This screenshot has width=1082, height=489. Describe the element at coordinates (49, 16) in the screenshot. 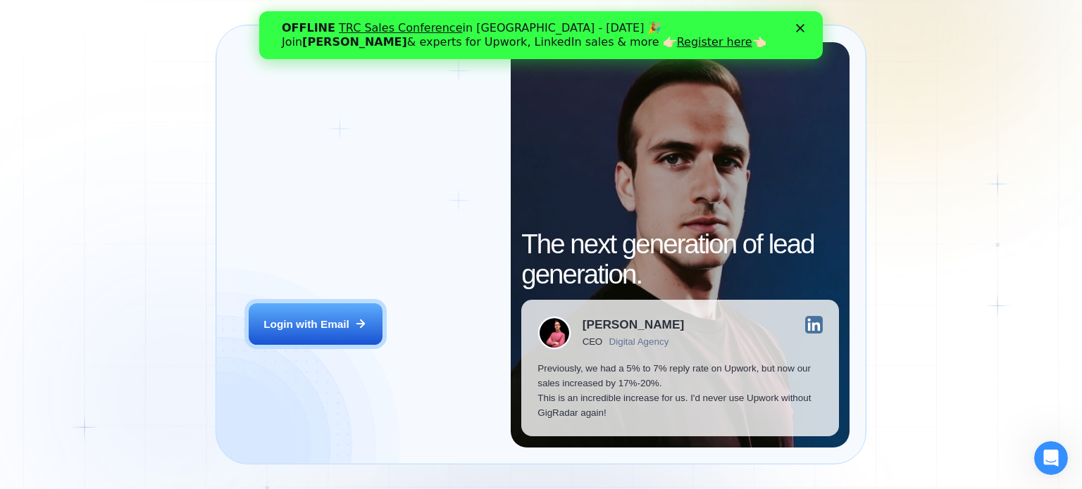

I see `b: OFFLINE` at that location.